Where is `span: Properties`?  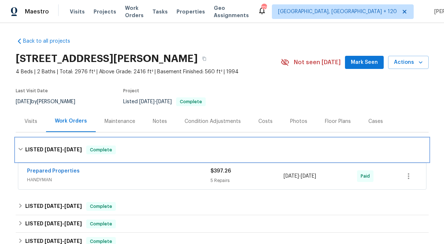
span: Properties is located at coordinates (191, 12).